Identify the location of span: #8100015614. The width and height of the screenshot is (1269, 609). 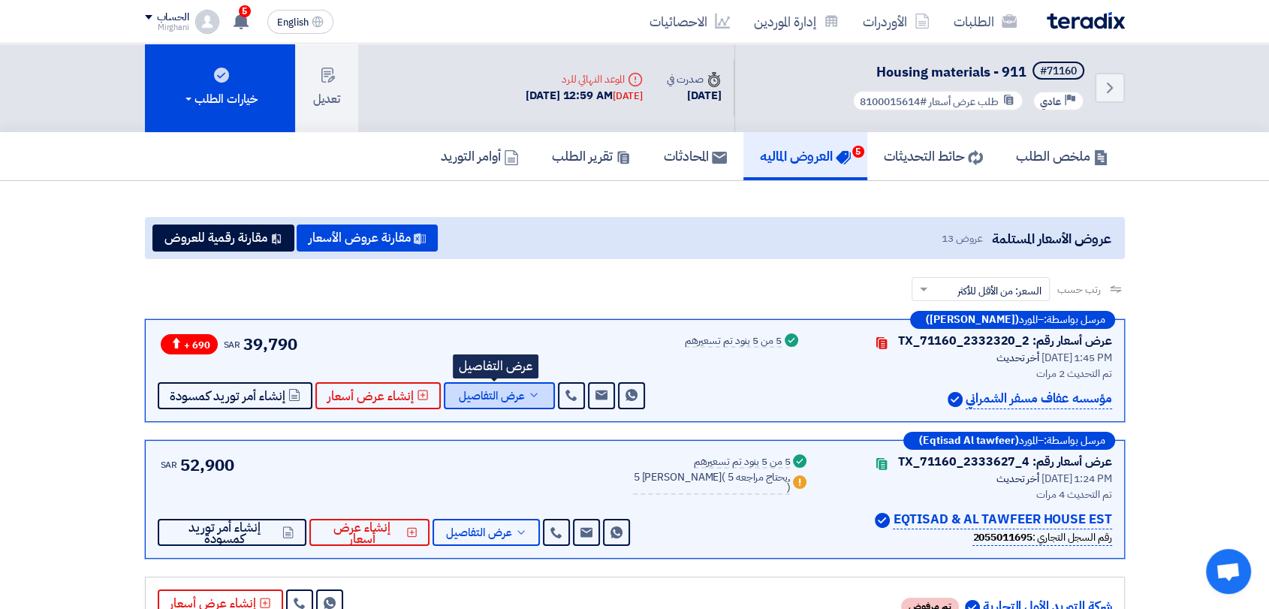
(893, 101).